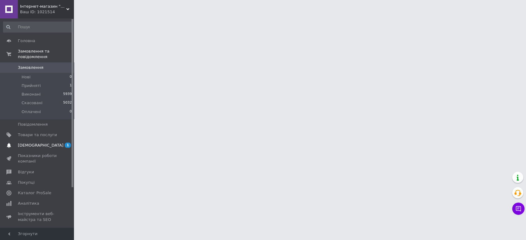 The height and width of the screenshot is (240, 526). I want to click on span: Товари та послуги, so click(37, 135).